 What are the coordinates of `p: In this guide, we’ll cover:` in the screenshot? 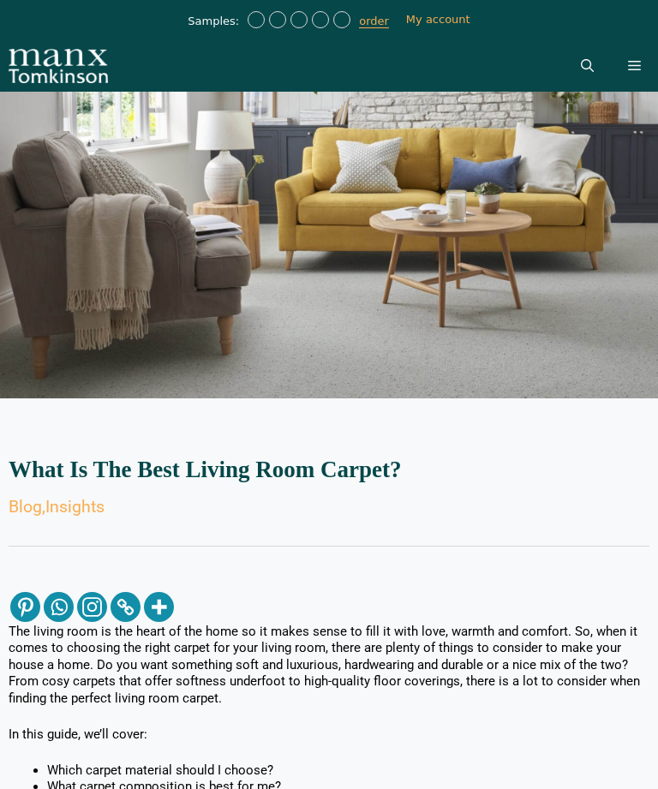 It's located at (329, 735).